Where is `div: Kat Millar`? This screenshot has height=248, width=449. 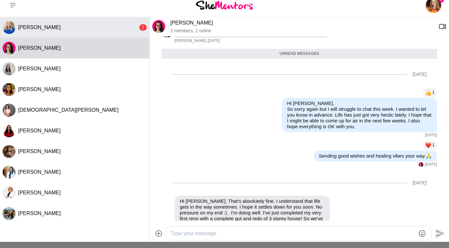 div: Kat Millar is located at coordinates (9, 193).